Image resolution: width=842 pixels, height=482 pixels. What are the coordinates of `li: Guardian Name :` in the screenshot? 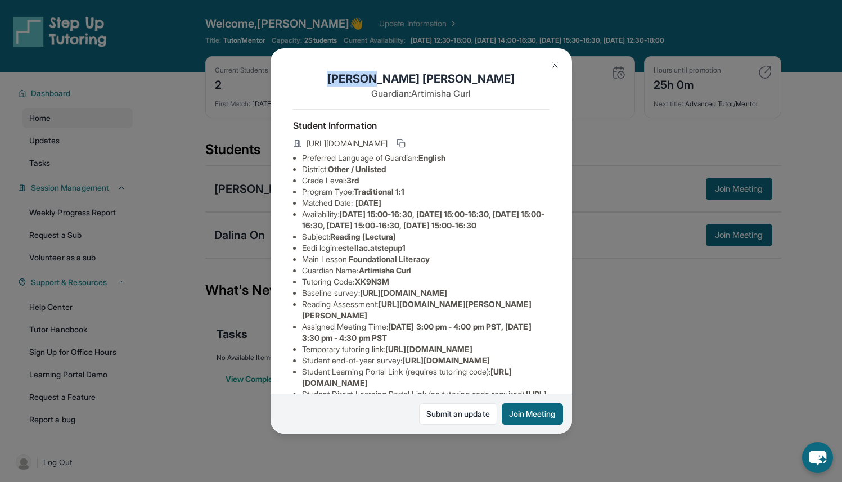 It's located at (426, 271).